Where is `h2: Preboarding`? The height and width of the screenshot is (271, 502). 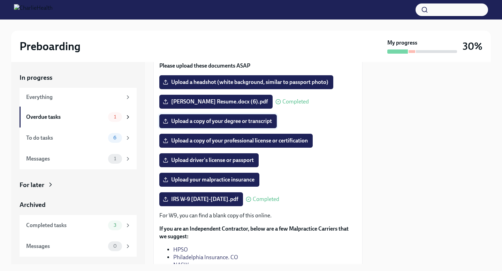
h2: Preboarding is located at coordinates (50, 46).